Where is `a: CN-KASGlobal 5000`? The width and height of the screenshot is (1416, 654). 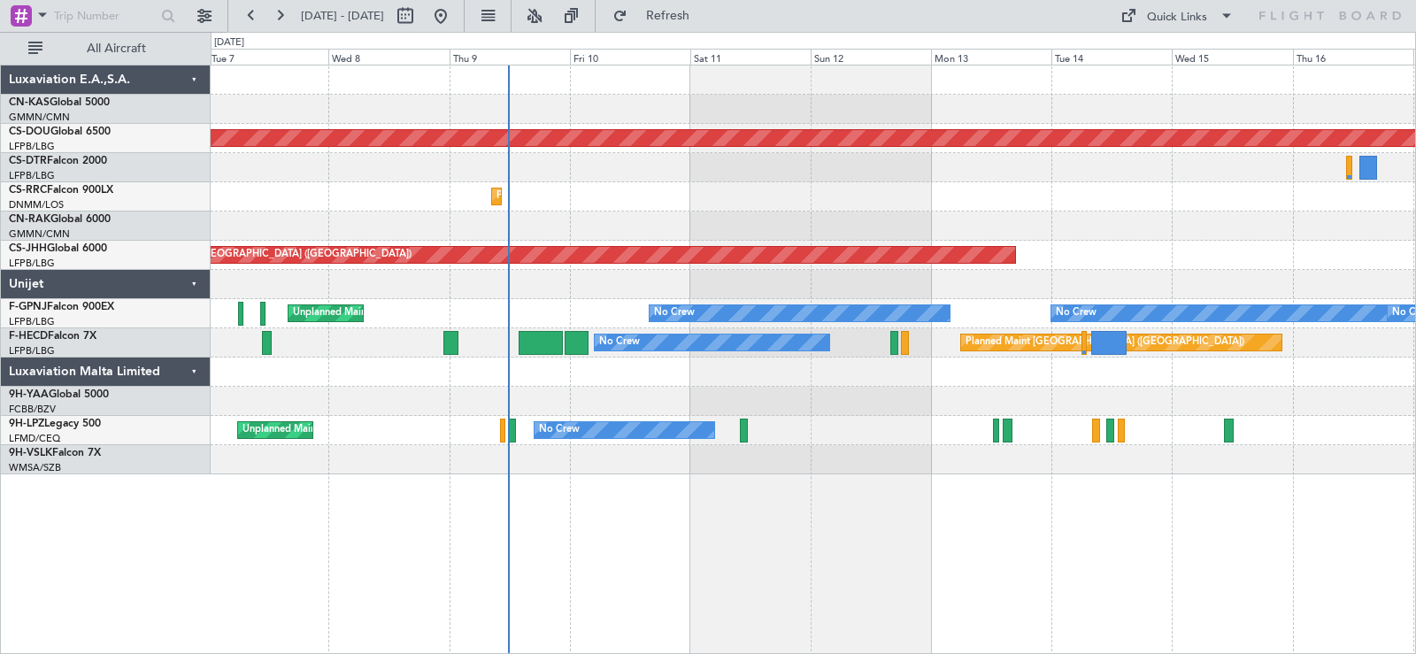
a: CN-KASGlobal 5000 is located at coordinates (59, 103).